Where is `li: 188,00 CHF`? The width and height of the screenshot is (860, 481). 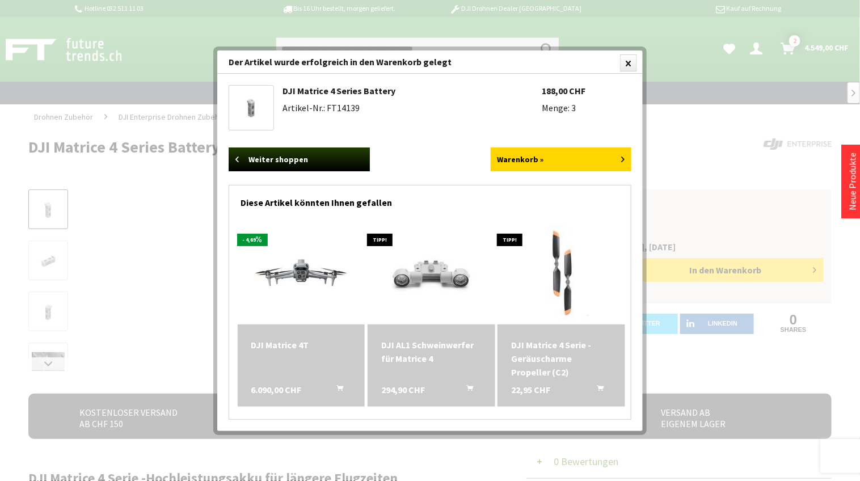
li: 188,00 CHF is located at coordinates (587, 91).